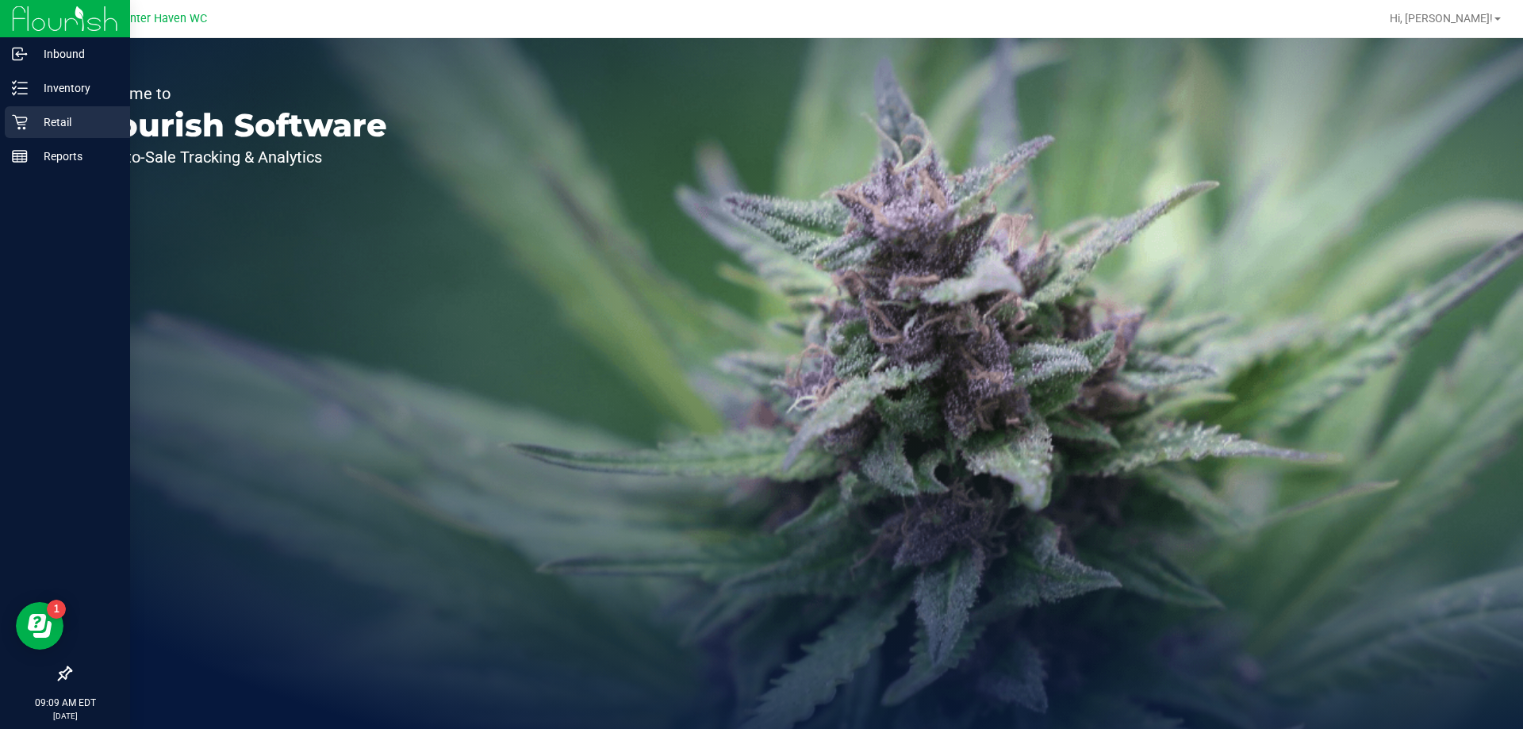  What do you see at coordinates (20, 88) in the screenshot?
I see `inline-svg: Inventory` at bounding box center [20, 88].